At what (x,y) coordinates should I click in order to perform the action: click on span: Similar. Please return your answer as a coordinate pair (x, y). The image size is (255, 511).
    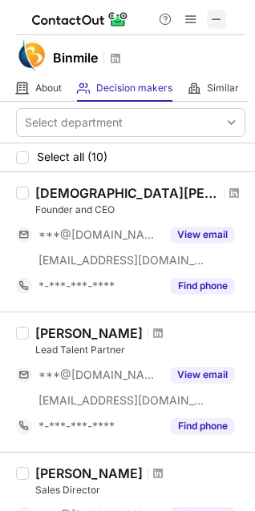
    Looking at the image, I should click on (223, 88).